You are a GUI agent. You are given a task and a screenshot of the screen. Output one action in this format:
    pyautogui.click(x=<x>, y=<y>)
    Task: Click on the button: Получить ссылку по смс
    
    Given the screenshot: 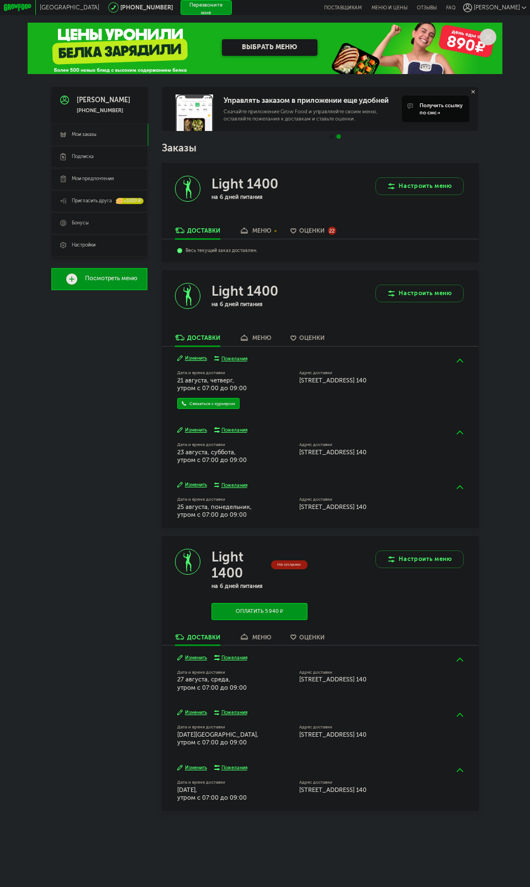 What is the action you would take?
    pyautogui.click(x=436, y=109)
    